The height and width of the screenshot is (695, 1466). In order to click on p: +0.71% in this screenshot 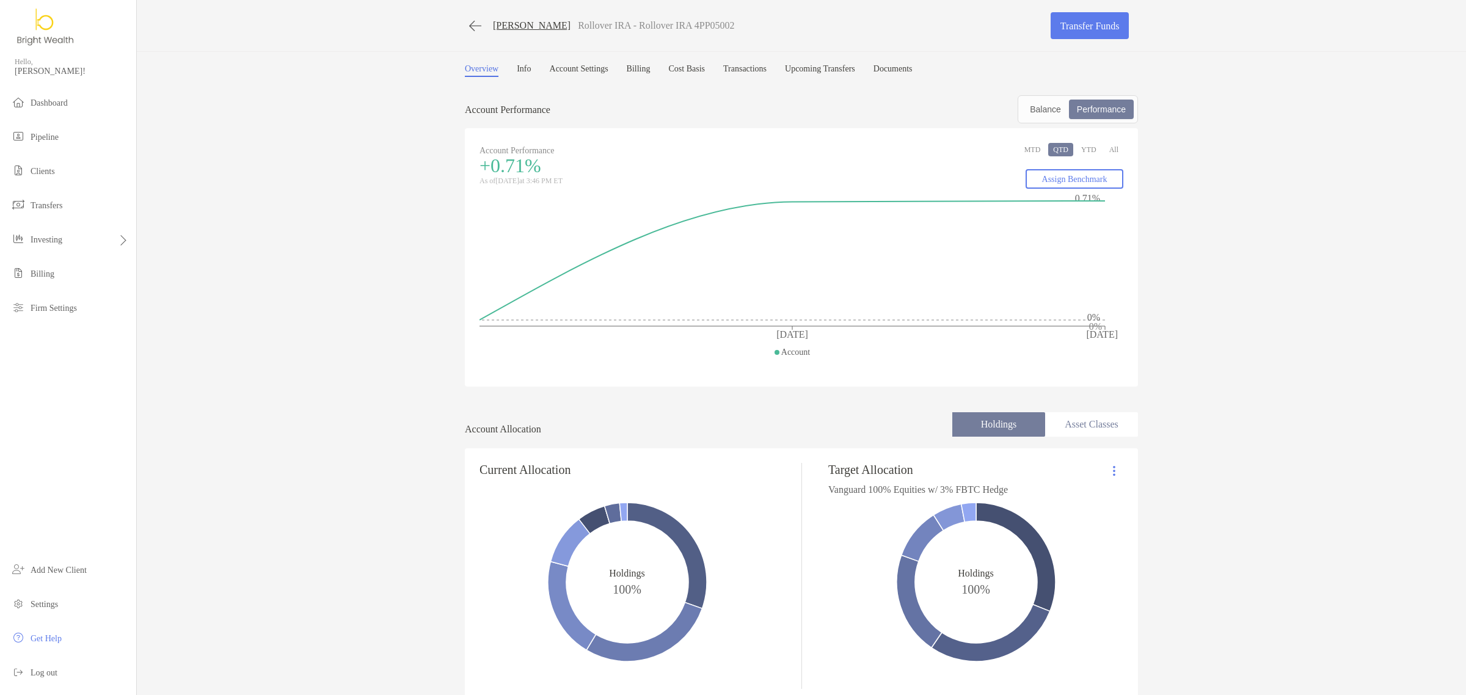, I will do `click(640, 166)`.